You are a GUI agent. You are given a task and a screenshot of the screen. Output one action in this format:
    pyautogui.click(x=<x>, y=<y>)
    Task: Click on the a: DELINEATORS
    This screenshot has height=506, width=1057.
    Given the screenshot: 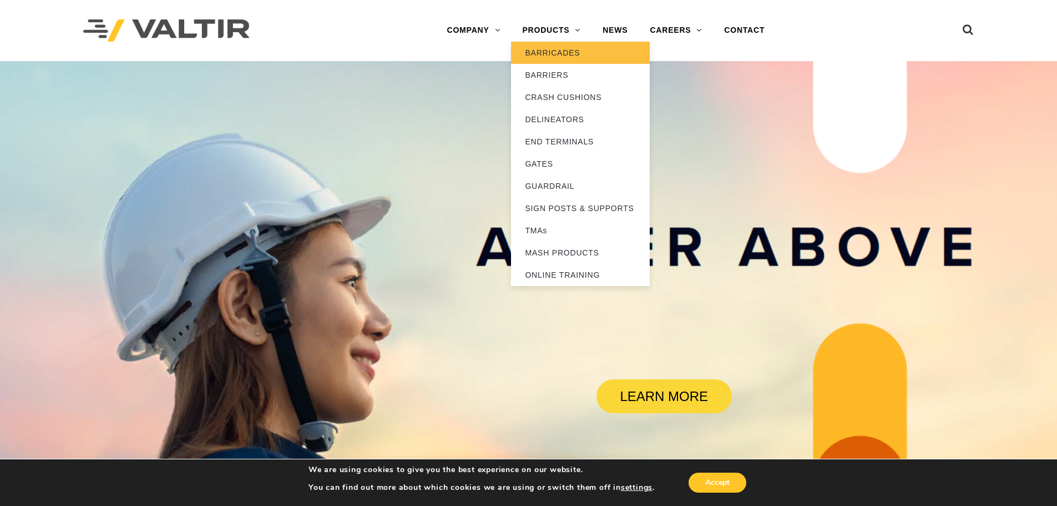 What is the action you would take?
    pyautogui.click(x=580, y=119)
    